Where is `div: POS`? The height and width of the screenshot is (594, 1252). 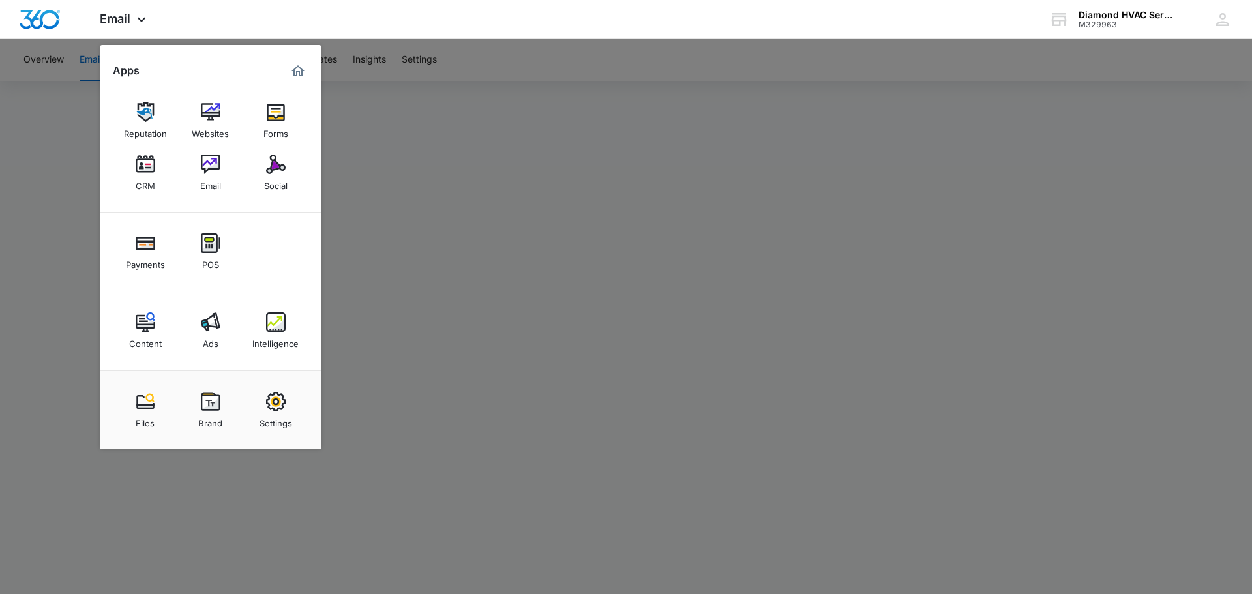
div: POS is located at coordinates (211, 261).